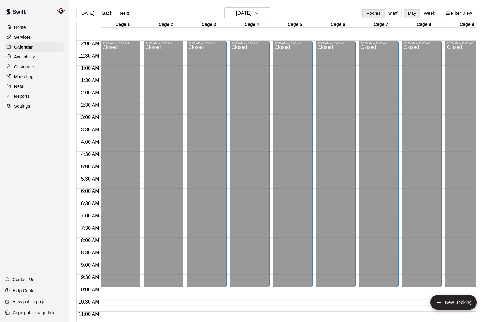  I want to click on button: Day, so click(413, 13).